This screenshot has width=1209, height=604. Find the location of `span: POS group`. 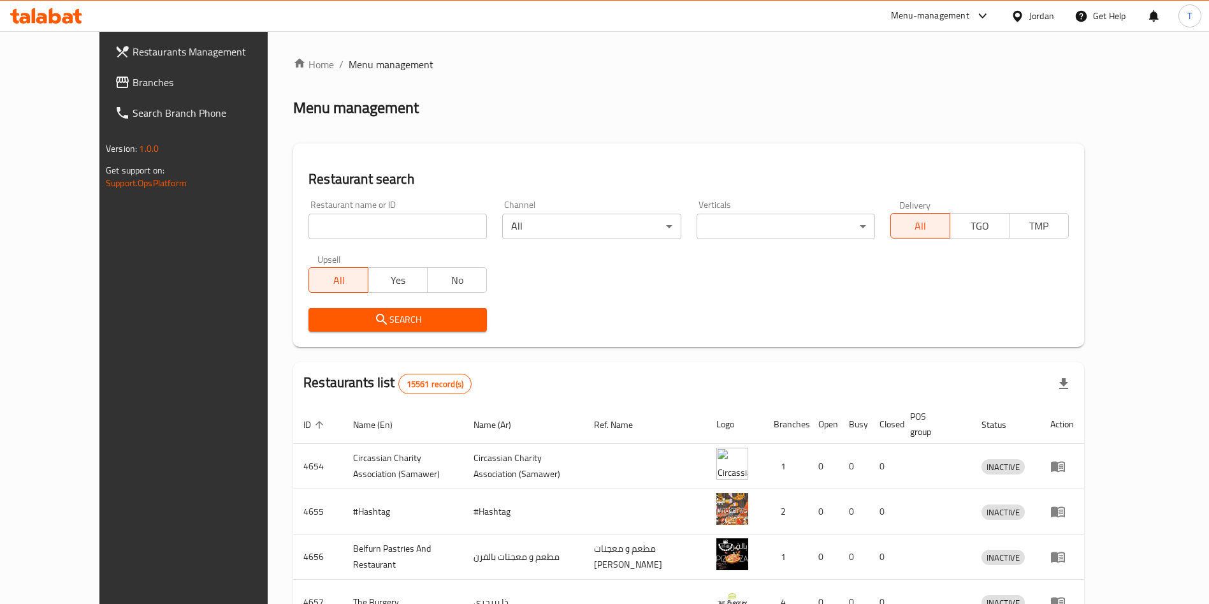

span: POS group is located at coordinates (933, 424).